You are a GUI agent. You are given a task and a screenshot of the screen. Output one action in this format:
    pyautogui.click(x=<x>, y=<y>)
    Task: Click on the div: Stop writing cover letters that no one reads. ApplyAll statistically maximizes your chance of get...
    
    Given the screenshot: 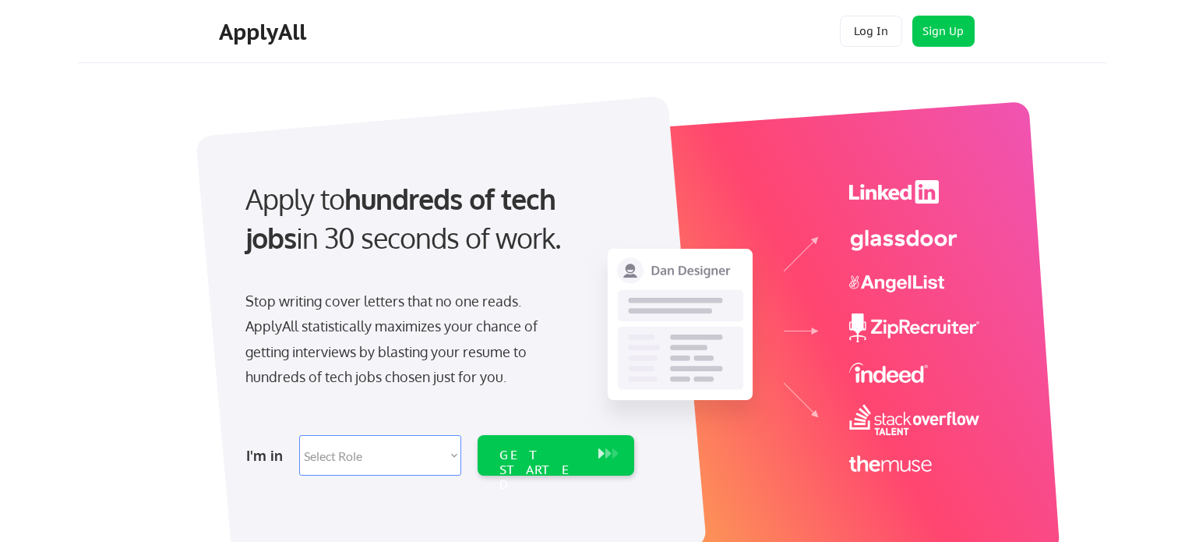 What is the action you would take?
    pyautogui.click(x=405, y=339)
    